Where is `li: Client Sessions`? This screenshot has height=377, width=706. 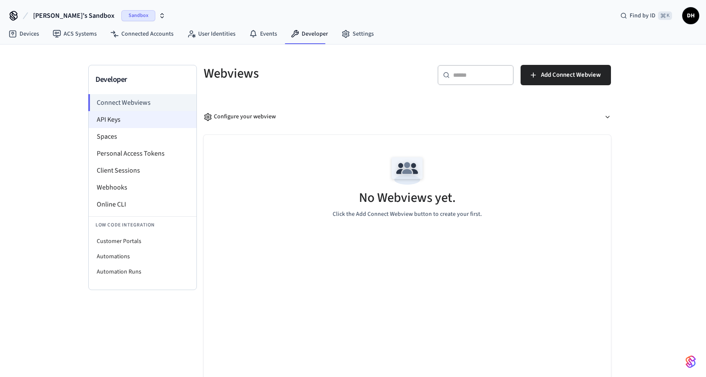
li: Client Sessions is located at coordinates (143, 171).